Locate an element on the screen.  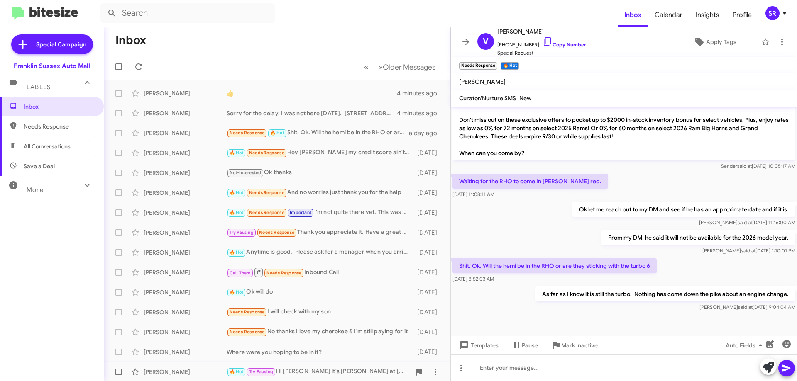
small: 🔥 Hot is located at coordinates (509, 66).